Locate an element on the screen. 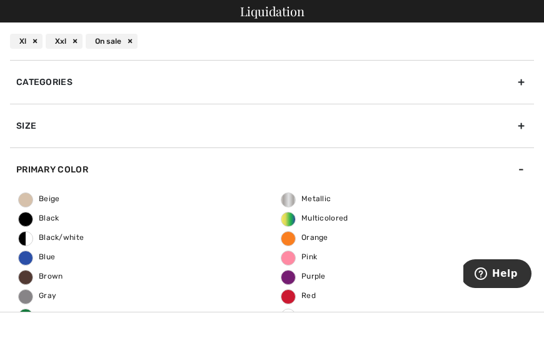 The image size is (544, 353). span: Help is located at coordinates (41, 14).